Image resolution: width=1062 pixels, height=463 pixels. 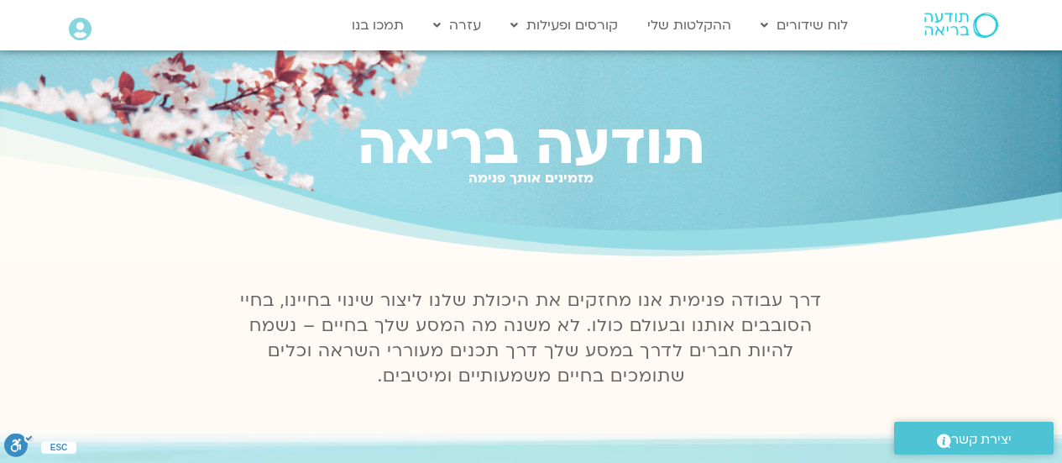 What do you see at coordinates (457, 25) in the screenshot?
I see `a: עזרה` at bounding box center [457, 25].